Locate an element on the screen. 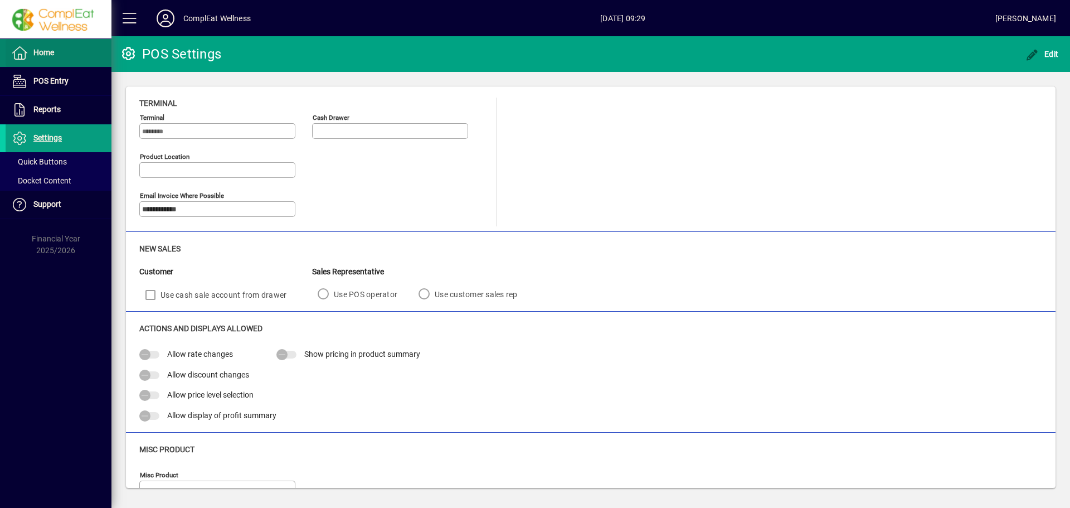  mat-label: Product location is located at coordinates (164, 157).